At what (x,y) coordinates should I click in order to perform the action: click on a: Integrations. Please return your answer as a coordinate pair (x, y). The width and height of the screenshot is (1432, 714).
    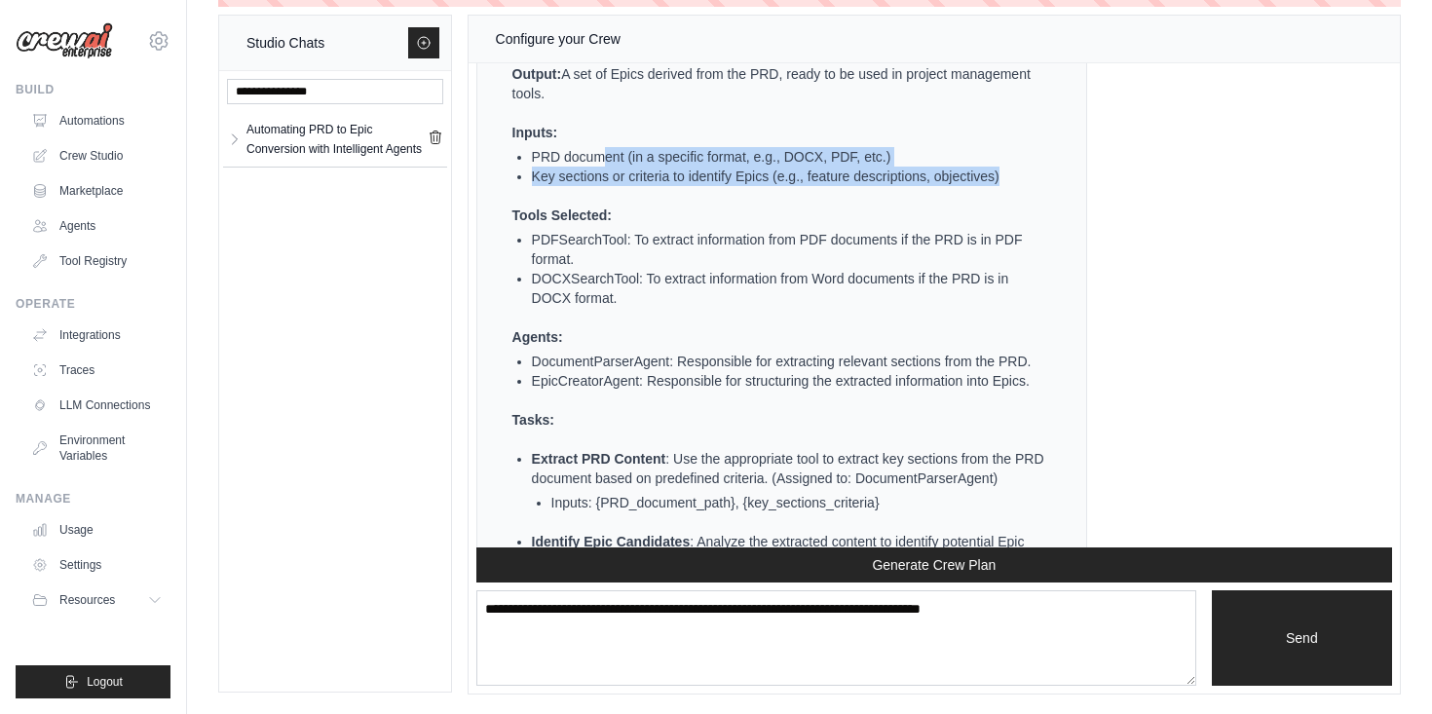
    Looking at the image, I should click on (96, 335).